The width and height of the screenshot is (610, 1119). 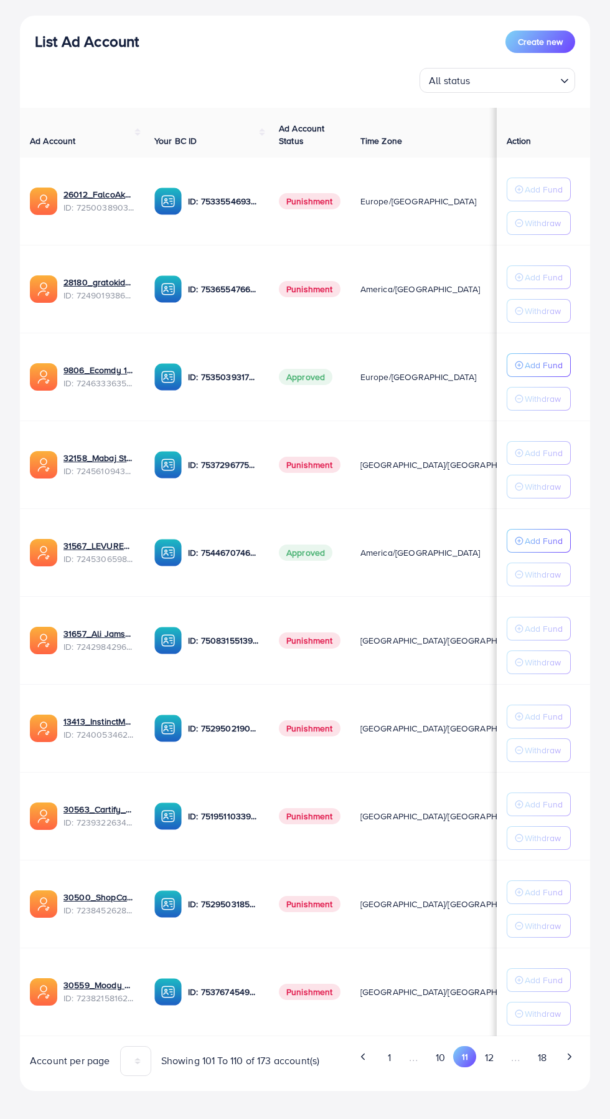 I want to click on span: ID: 7250038903174971394, so click(x=99, y=207).